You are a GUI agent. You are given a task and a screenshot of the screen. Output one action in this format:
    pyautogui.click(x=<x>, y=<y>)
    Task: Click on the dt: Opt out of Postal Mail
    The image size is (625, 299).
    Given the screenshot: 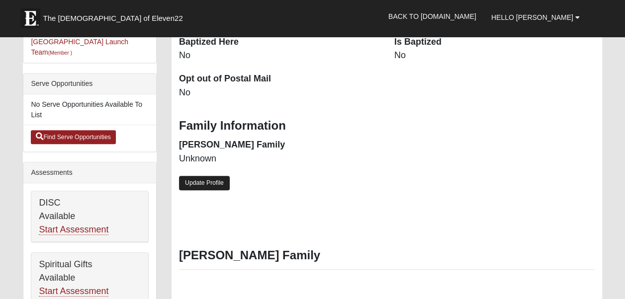 What is the action you would take?
    pyautogui.click(x=279, y=79)
    